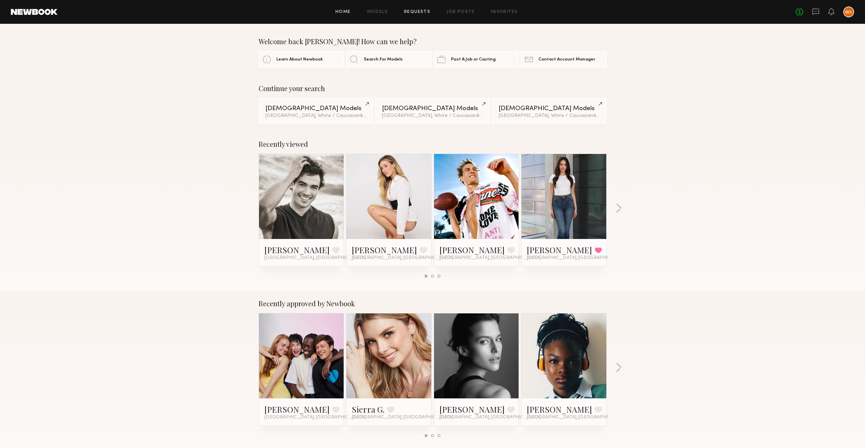  Describe the element at coordinates (383, 59) in the screenshot. I see `span: Search For Models` at that location.